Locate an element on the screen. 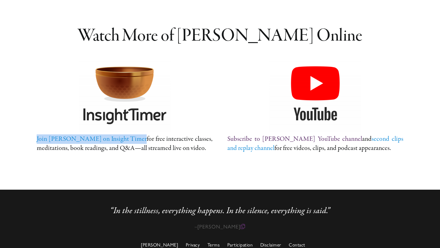 This screenshot has height=248, width=440. a: join-insighttimer is located at coordinates (125, 58).